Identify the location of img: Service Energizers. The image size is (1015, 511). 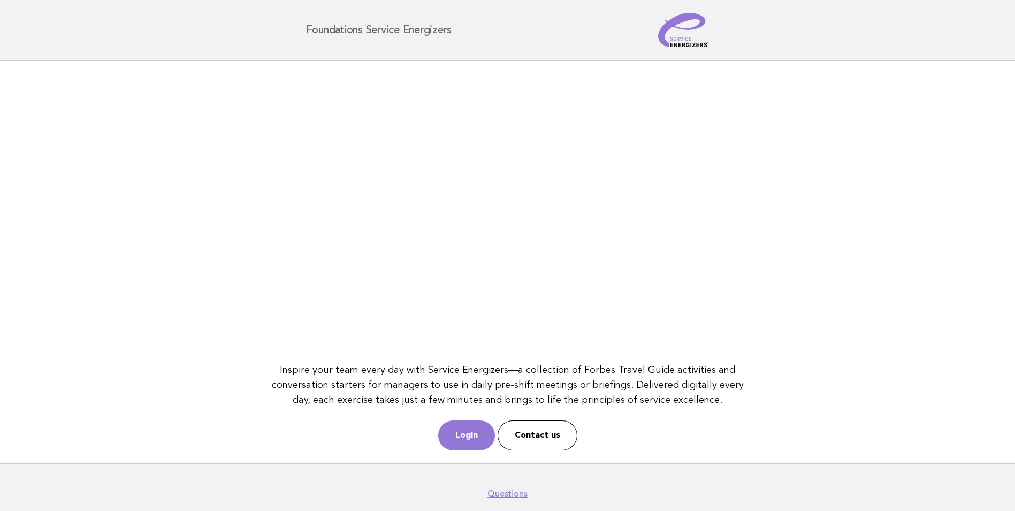
(684, 30).